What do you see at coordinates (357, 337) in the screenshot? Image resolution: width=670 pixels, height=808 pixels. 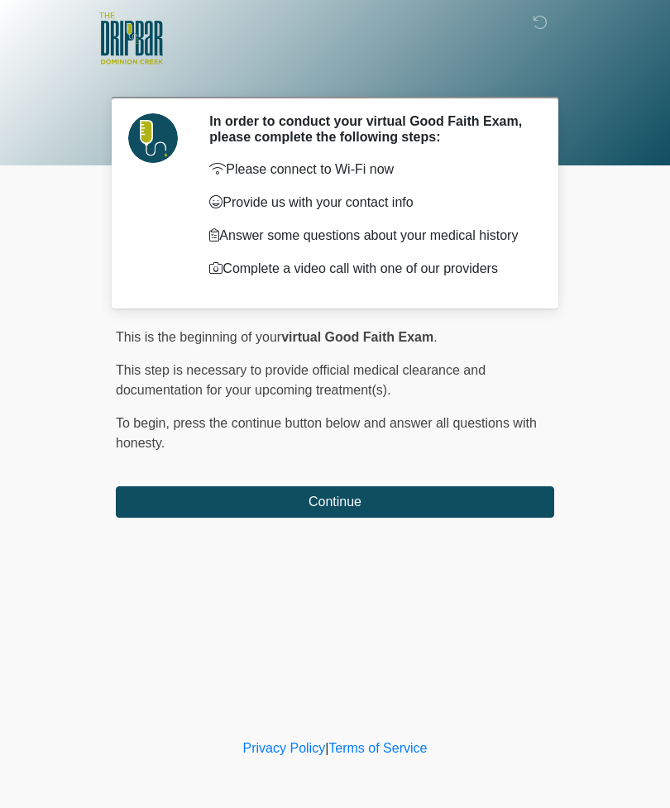 I see `strong: virtual Good Faith Exam` at bounding box center [357, 337].